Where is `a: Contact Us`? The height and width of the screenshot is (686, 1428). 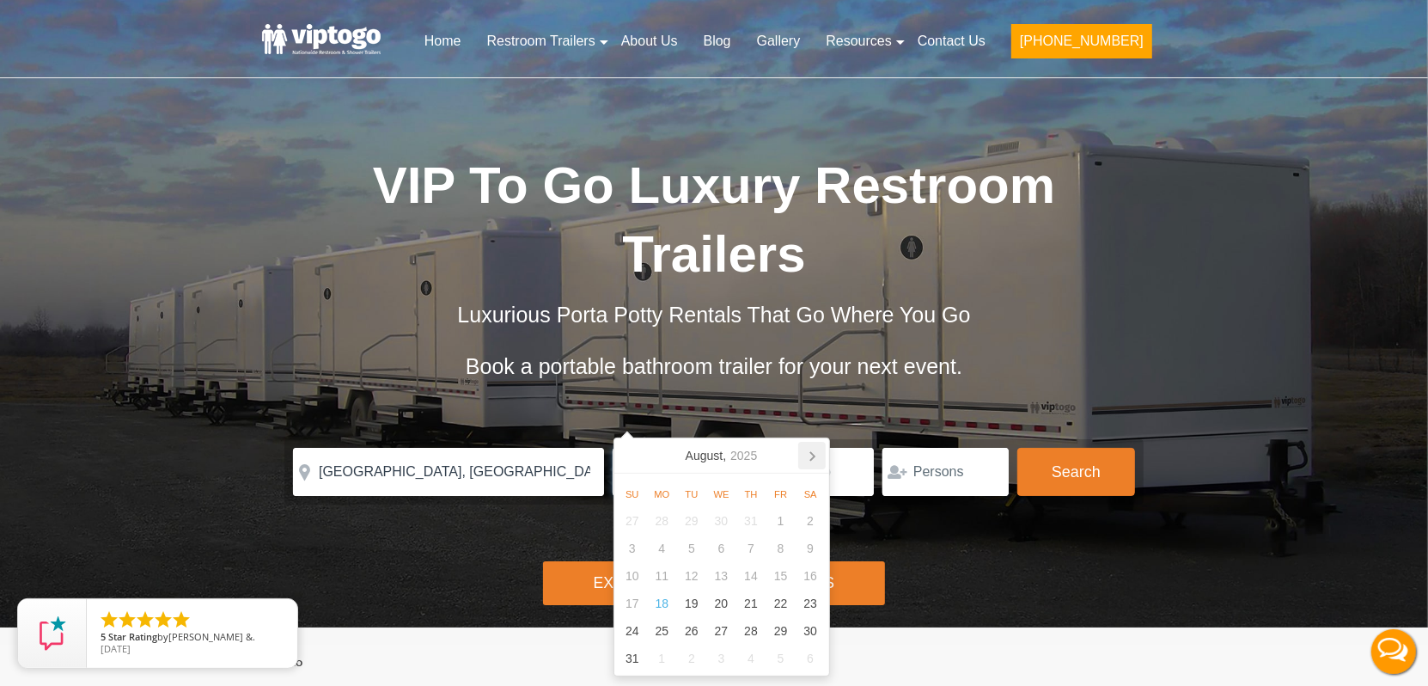 a: Contact Us is located at coordinates (951, 41).